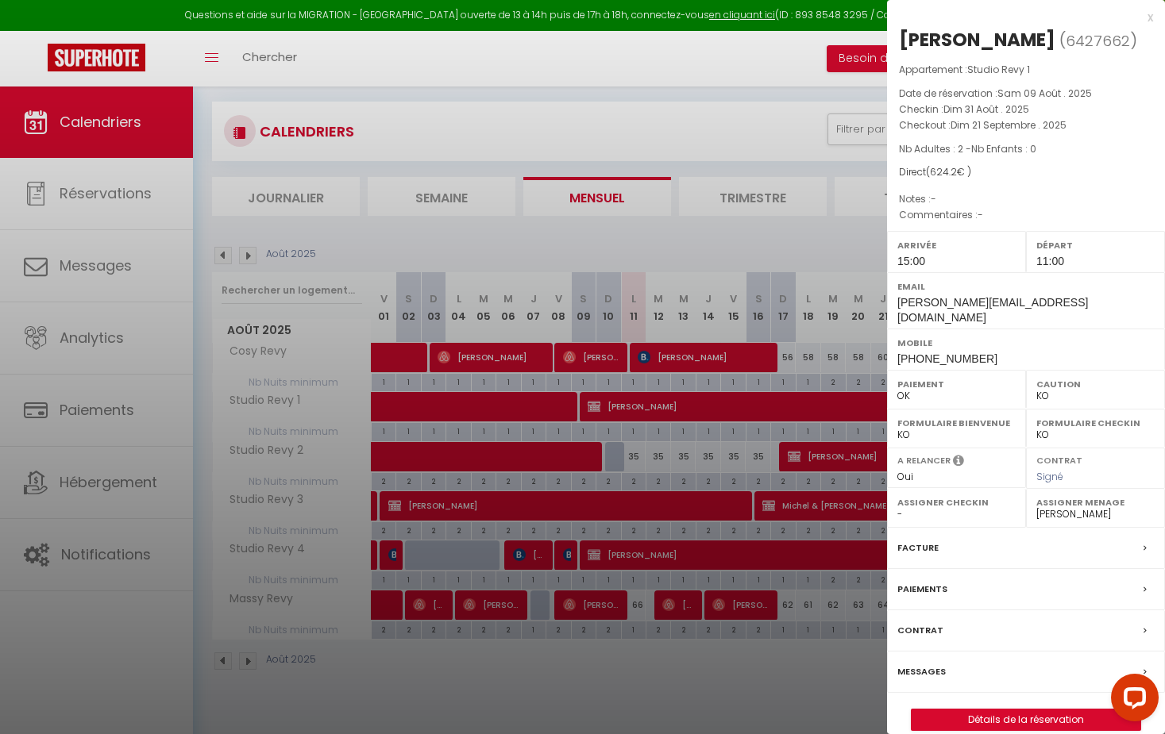  I want to click on span: 624.2, so click(943, 172).